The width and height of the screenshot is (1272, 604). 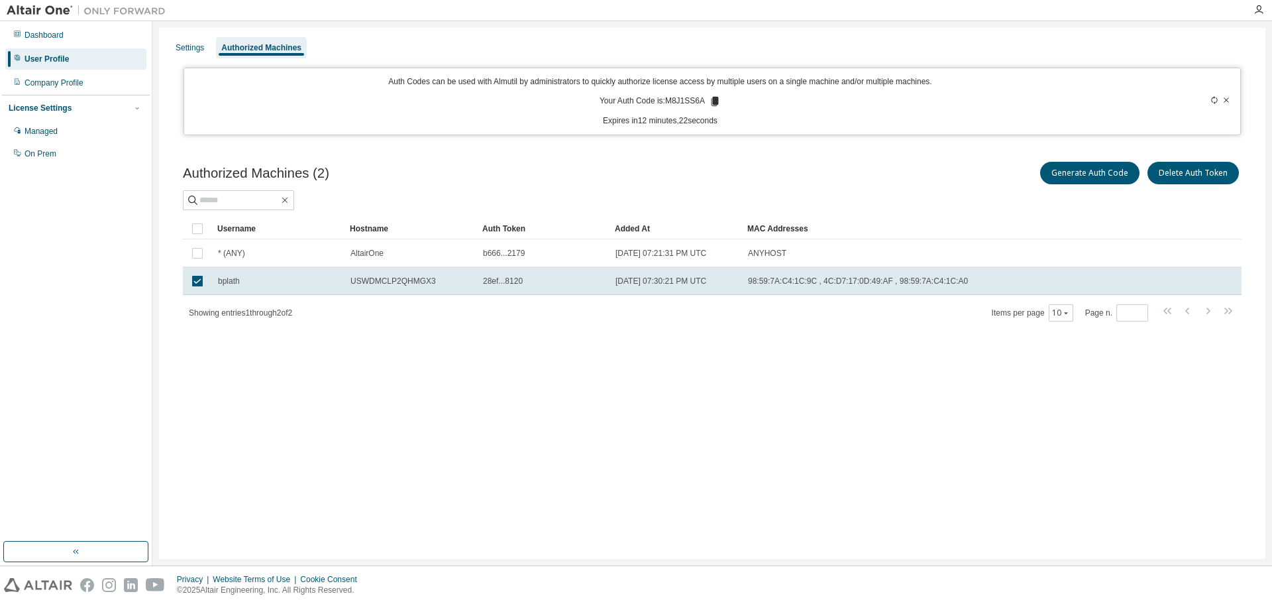 What do you see at coordinates (543, 229) in the screenshot?
I see `div: Auth Token` at bounding box center [543, 229].